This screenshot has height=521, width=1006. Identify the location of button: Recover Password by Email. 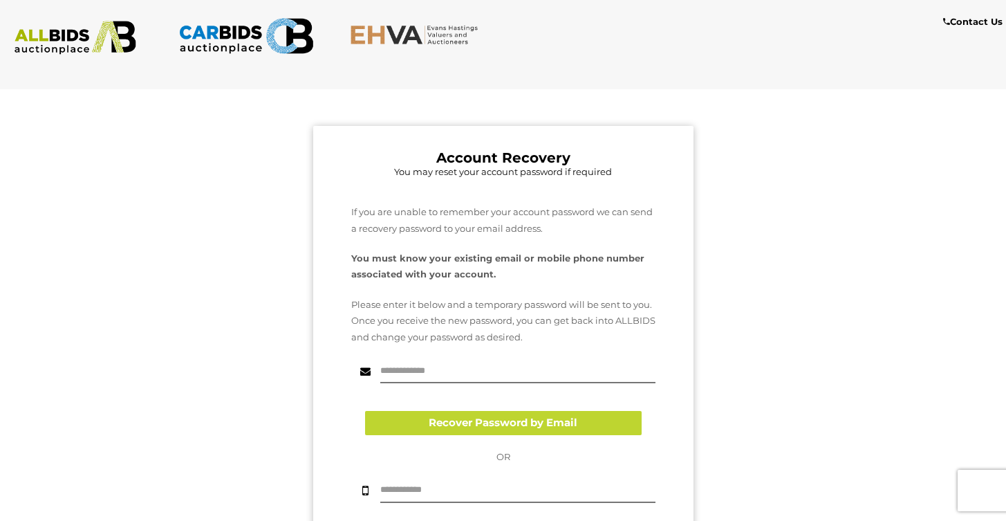
(503, 422).